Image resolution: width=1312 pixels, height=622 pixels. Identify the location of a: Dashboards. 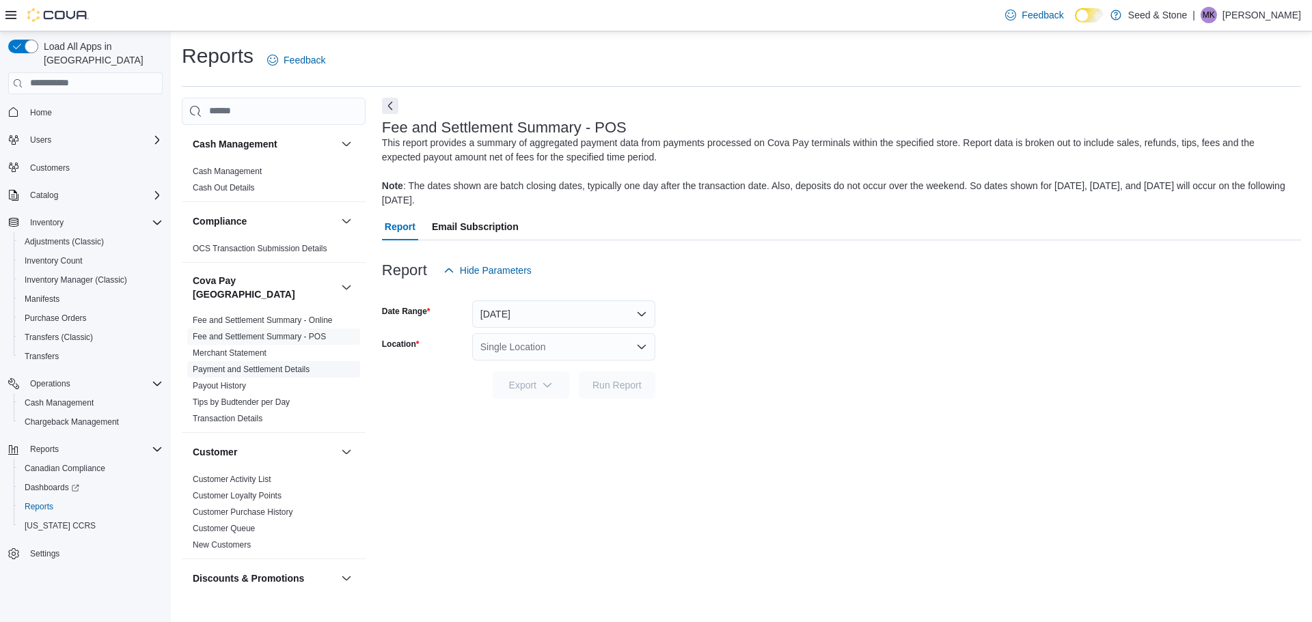
(91, 488).